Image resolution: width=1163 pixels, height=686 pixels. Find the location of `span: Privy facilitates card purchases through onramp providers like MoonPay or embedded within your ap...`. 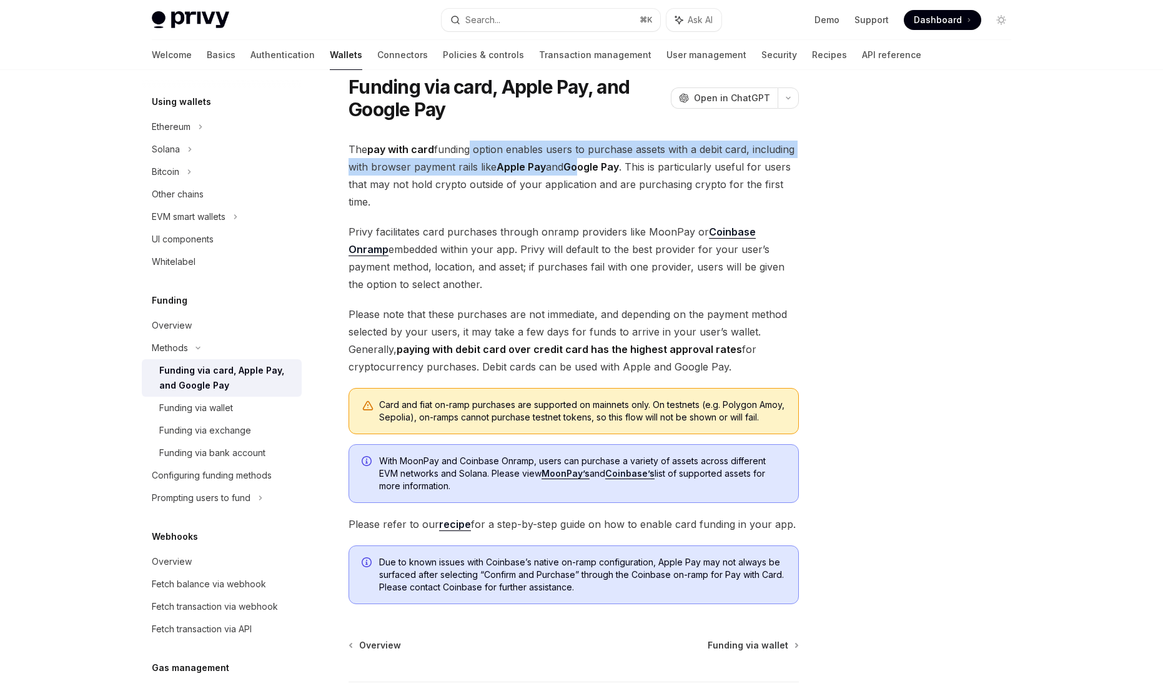

span: Privy facilitates card purchases through onramp providers like MoonPay or embedded within your ap... is located at coordinates (573, 258).